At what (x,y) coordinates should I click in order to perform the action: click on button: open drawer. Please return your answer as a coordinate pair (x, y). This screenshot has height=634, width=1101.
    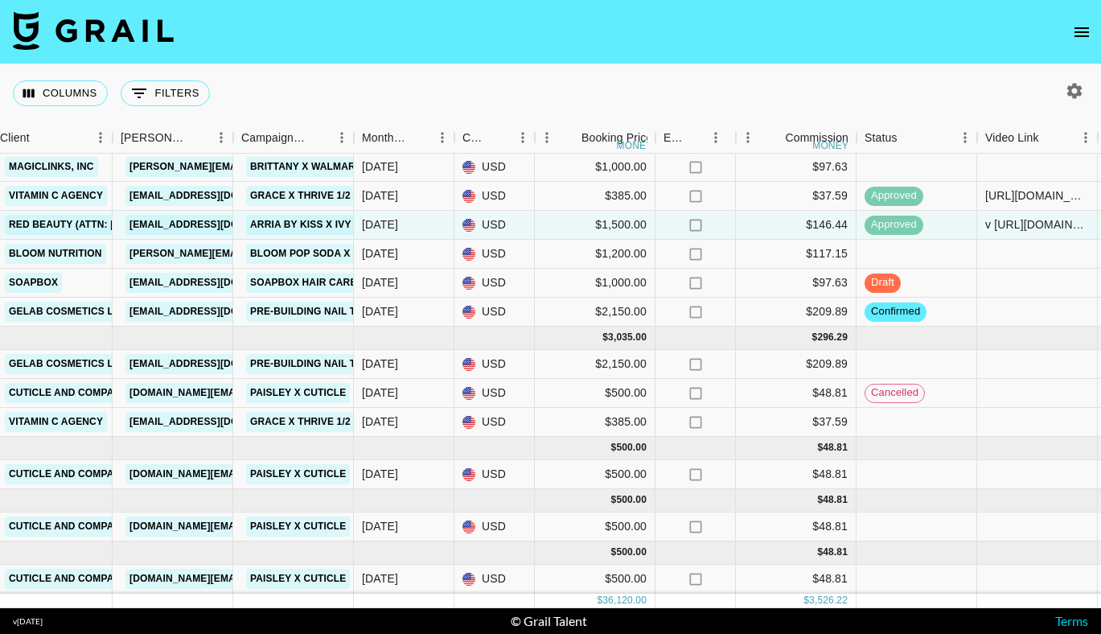
    Looking at the image, I should click on (1082, 32).